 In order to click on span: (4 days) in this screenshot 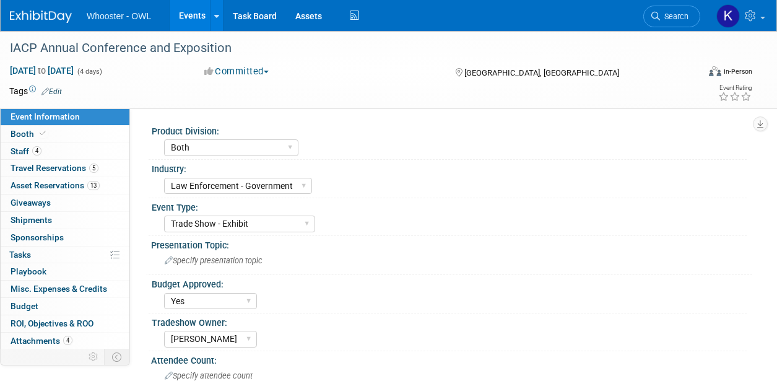, I will do `click(89, 71)`.